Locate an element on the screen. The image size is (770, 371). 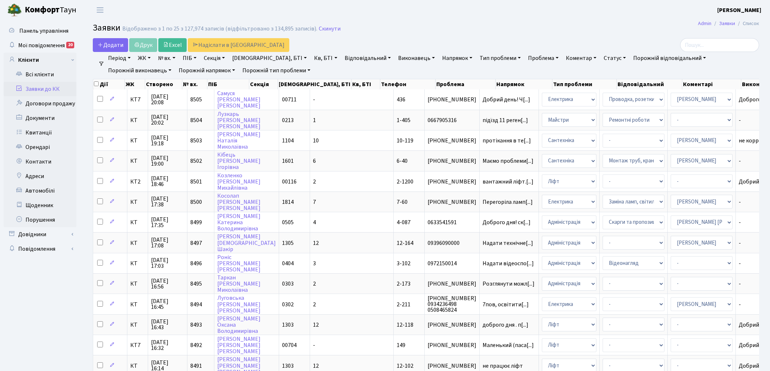
span: 8503 is located at coordinates (196, 141).